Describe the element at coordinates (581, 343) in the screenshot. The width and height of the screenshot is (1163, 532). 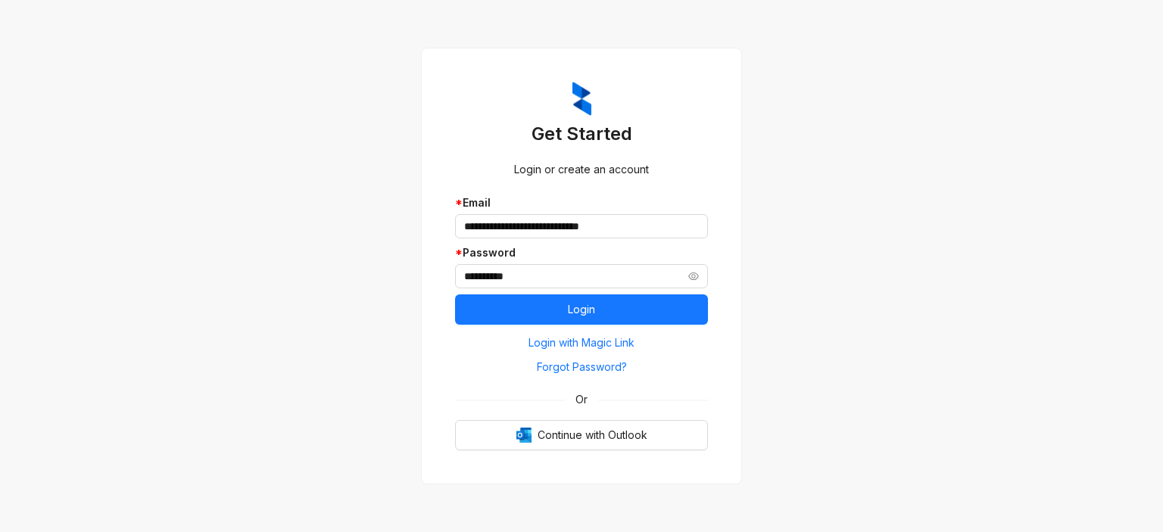
I see `button: Login with Magic Link` at that location.